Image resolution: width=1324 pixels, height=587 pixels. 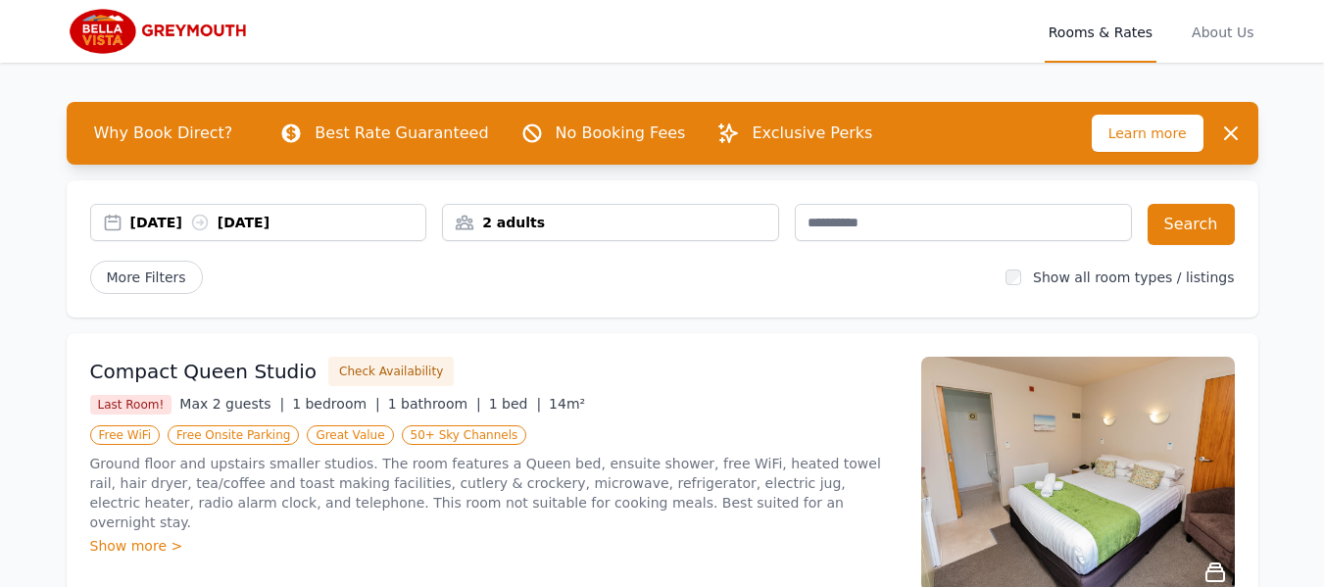 What do you see at coordinates (465, 435) in the screenshot?
I see `span: 50+ Sky Channels` at bounding box center [465, 435].